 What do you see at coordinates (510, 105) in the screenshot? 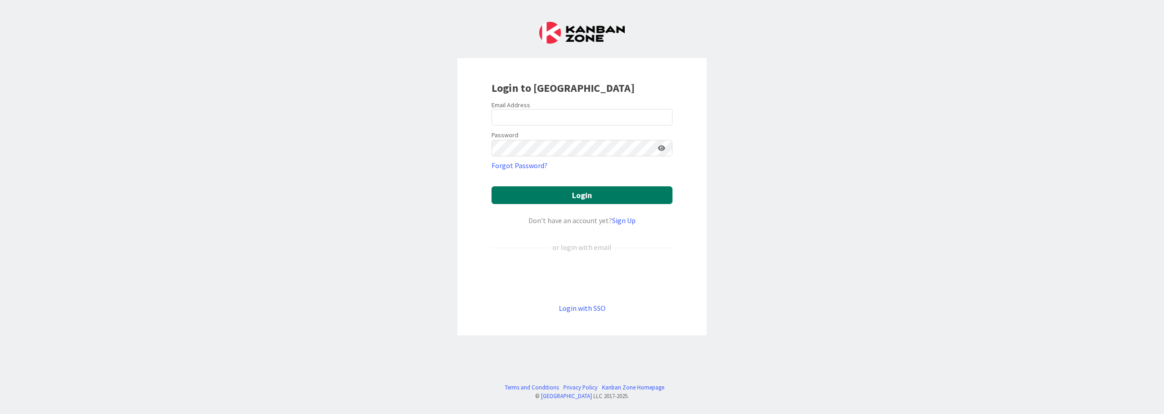
I see `label: Email Address` at bounding box center [510, 105].